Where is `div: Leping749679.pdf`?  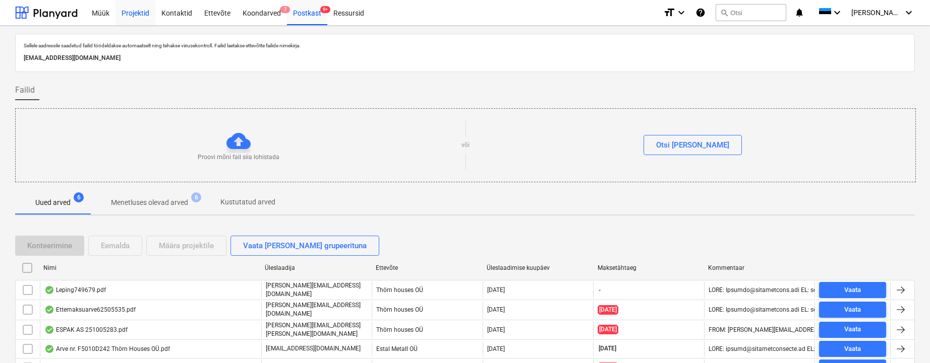 div: Leping749679.pdf is located at coordinates (75, 290).